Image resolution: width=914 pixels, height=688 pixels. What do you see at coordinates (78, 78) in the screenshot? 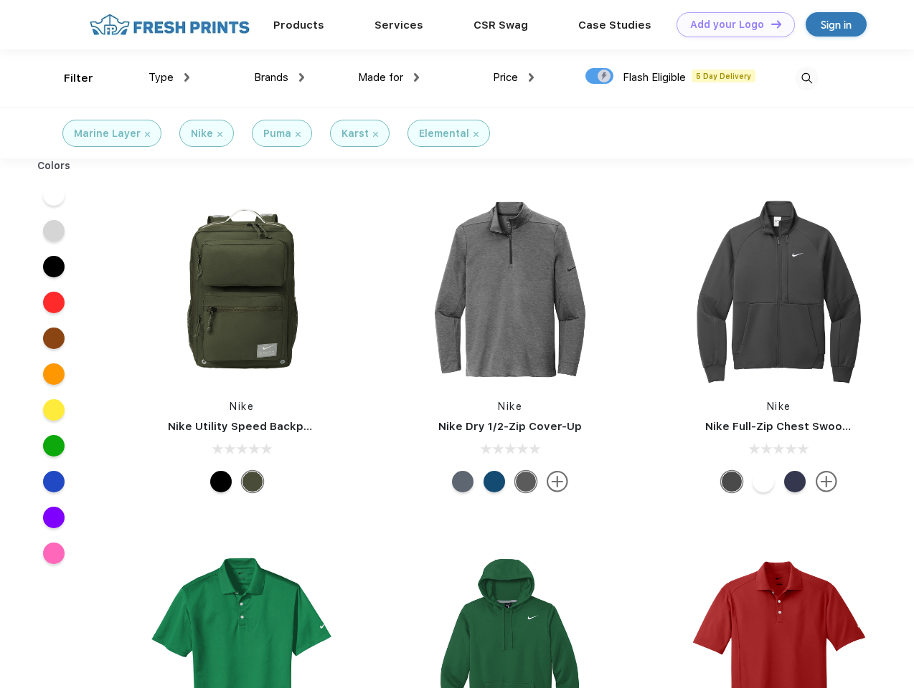
I see `div: Filter` at bounding box center [78, 78].